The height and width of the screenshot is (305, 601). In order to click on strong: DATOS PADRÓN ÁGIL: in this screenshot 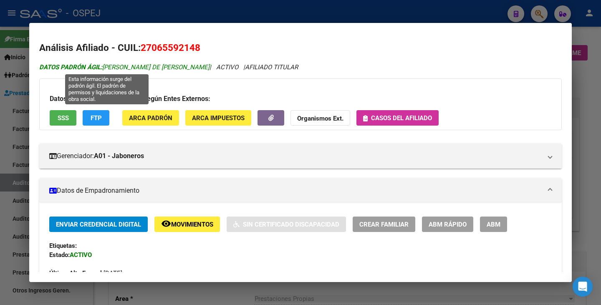, I will do `click(71, 67)`.